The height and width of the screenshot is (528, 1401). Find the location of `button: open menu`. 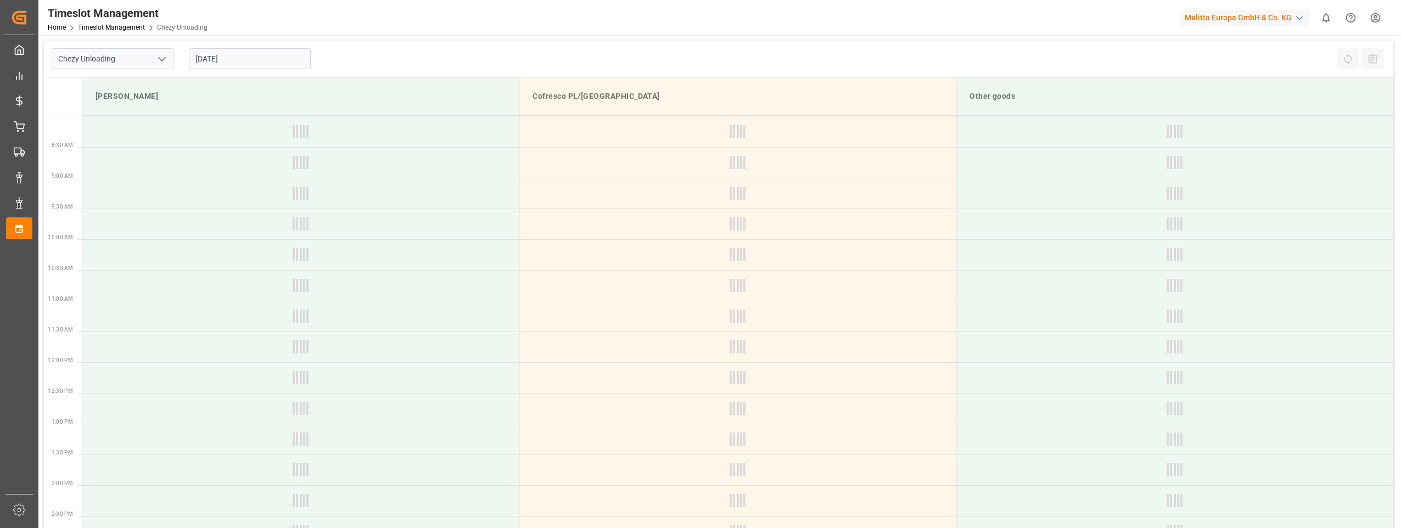

button: open menu is located at coordinates (161, 59).